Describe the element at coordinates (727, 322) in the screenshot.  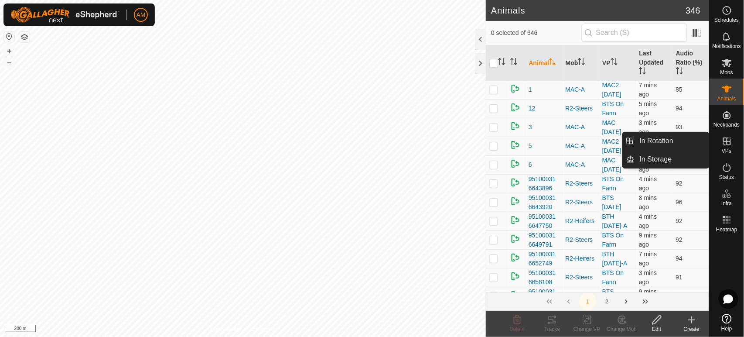
I see `a: Help` at that location.